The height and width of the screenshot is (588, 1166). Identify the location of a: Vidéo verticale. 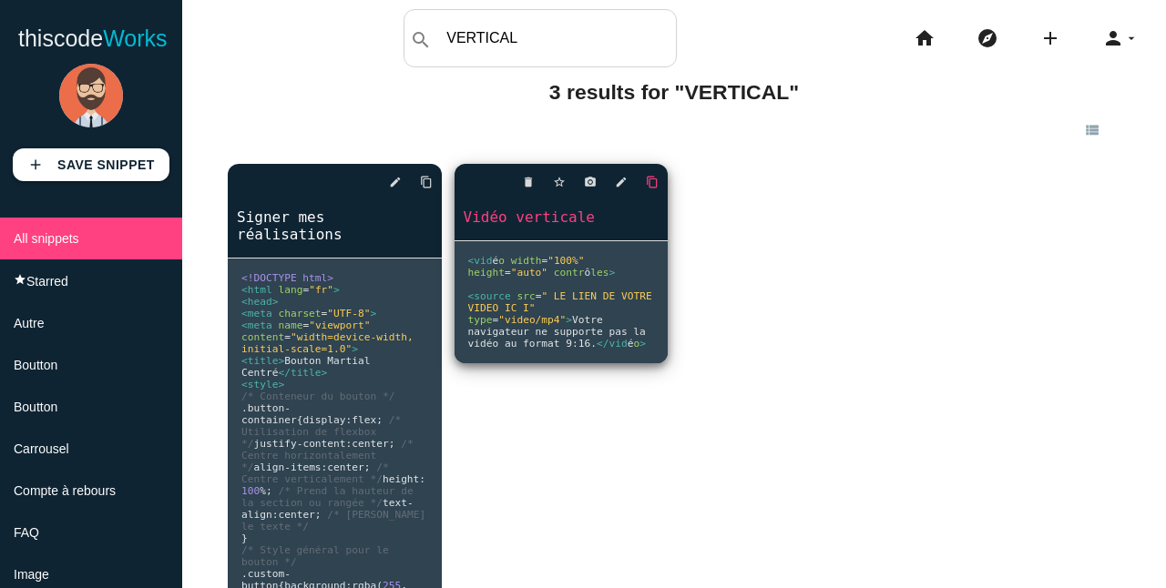
(561, 217).